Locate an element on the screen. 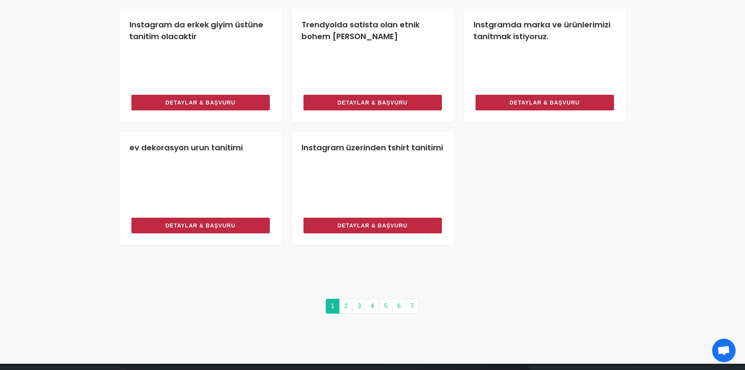 This screenshot has width=745, height=370. a: ev dekorasyon urun tanitimi is located at coordinates (186, 147).